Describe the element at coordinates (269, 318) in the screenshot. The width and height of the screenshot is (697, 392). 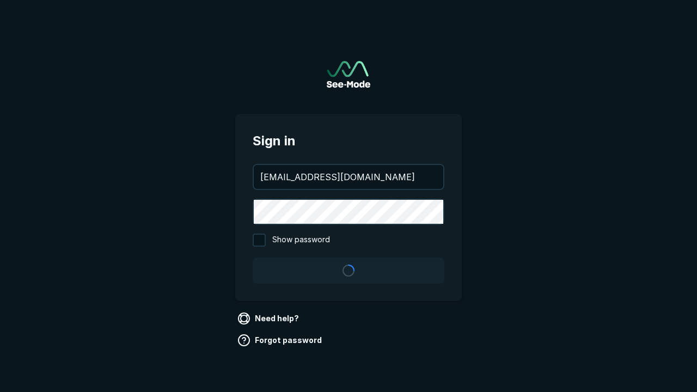
I see `a: Need help?` at that location.